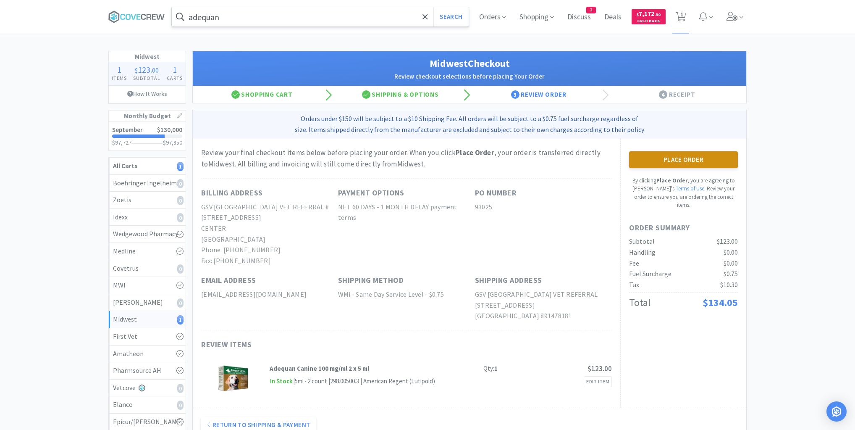  Describe the element at coordinates (147, 217) in the screenshot. I see `a: Idexx0` at that location.